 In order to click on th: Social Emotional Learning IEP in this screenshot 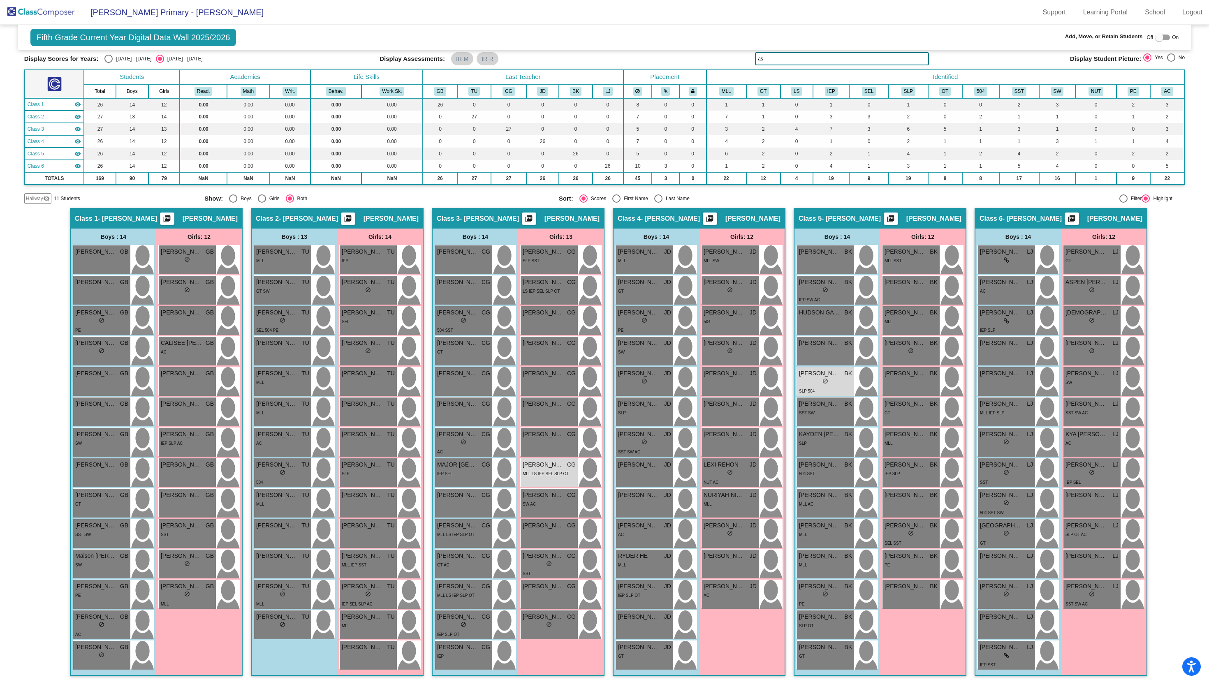, I will do `click(869, 91)`.